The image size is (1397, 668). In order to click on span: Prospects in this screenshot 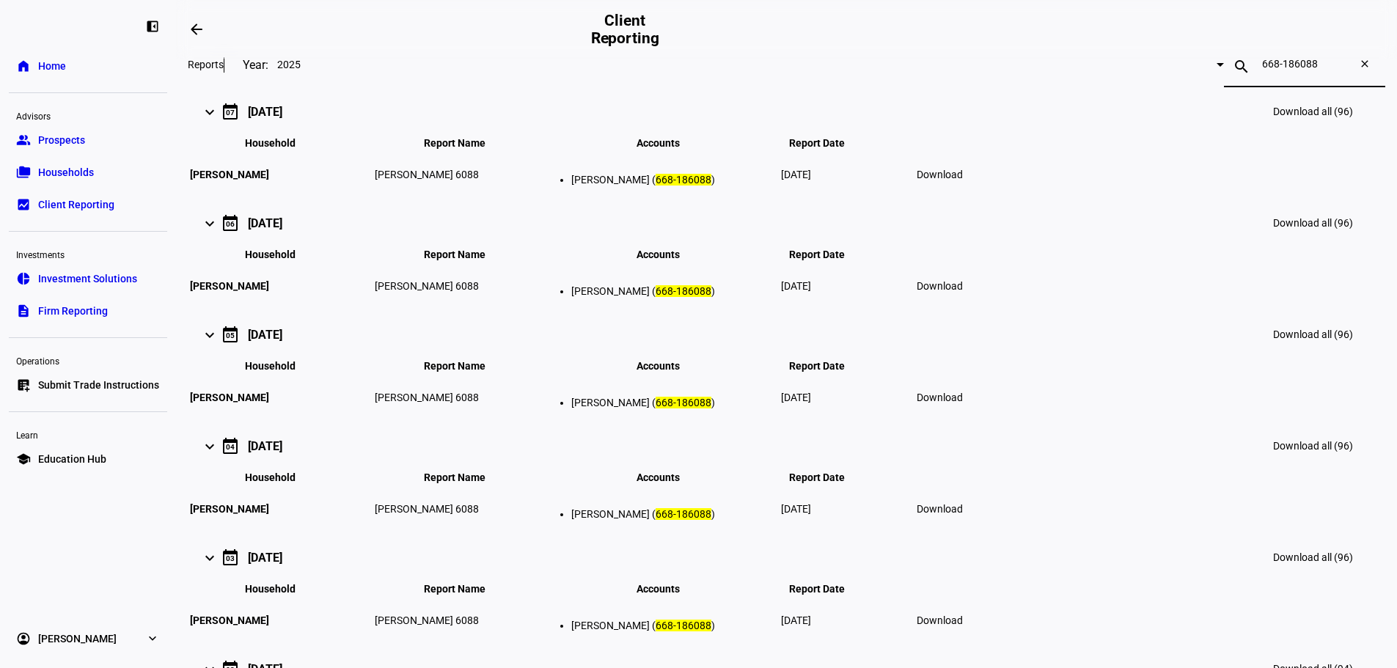, I will do `click(62, 140)`.